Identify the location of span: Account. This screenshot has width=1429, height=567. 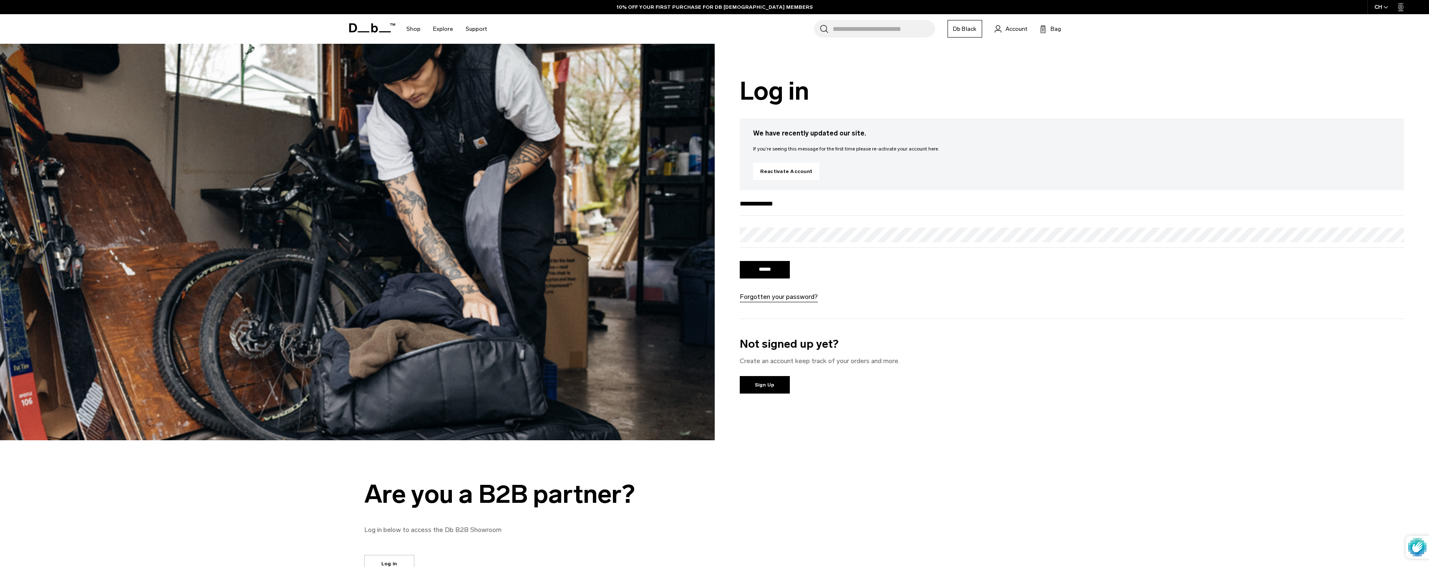
(1016, 29).